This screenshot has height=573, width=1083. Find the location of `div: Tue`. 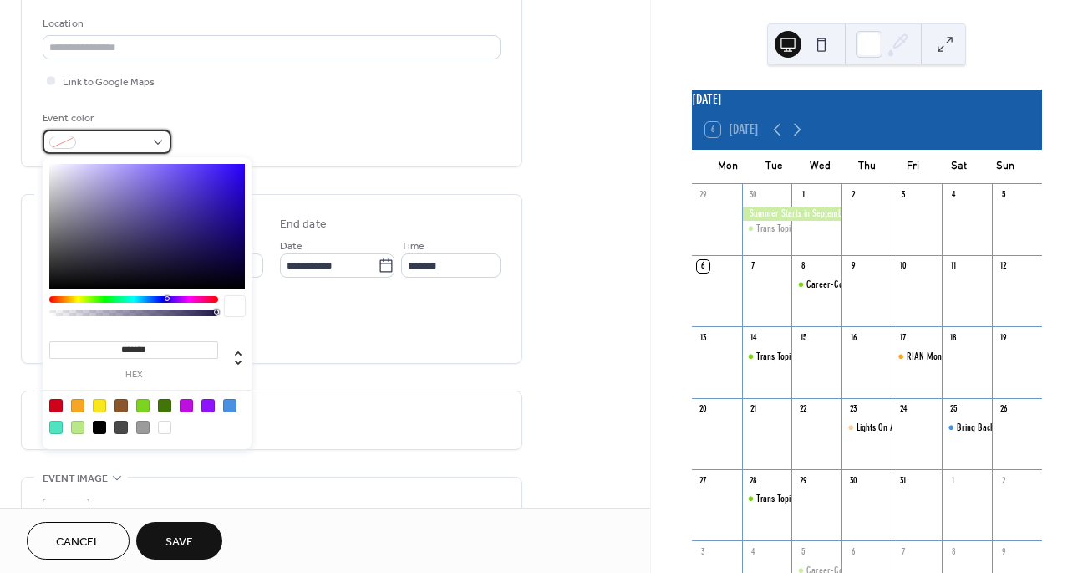

div: Tue is located at coordinates (774, 167).